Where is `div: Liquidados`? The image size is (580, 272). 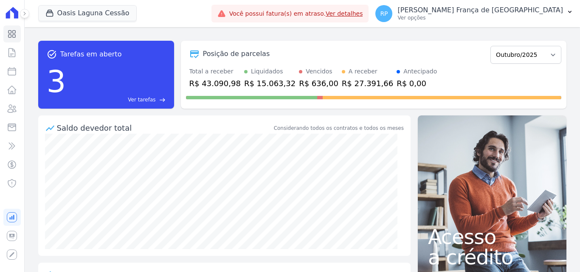
div: Liquidados is located at coordinates (267, 71).